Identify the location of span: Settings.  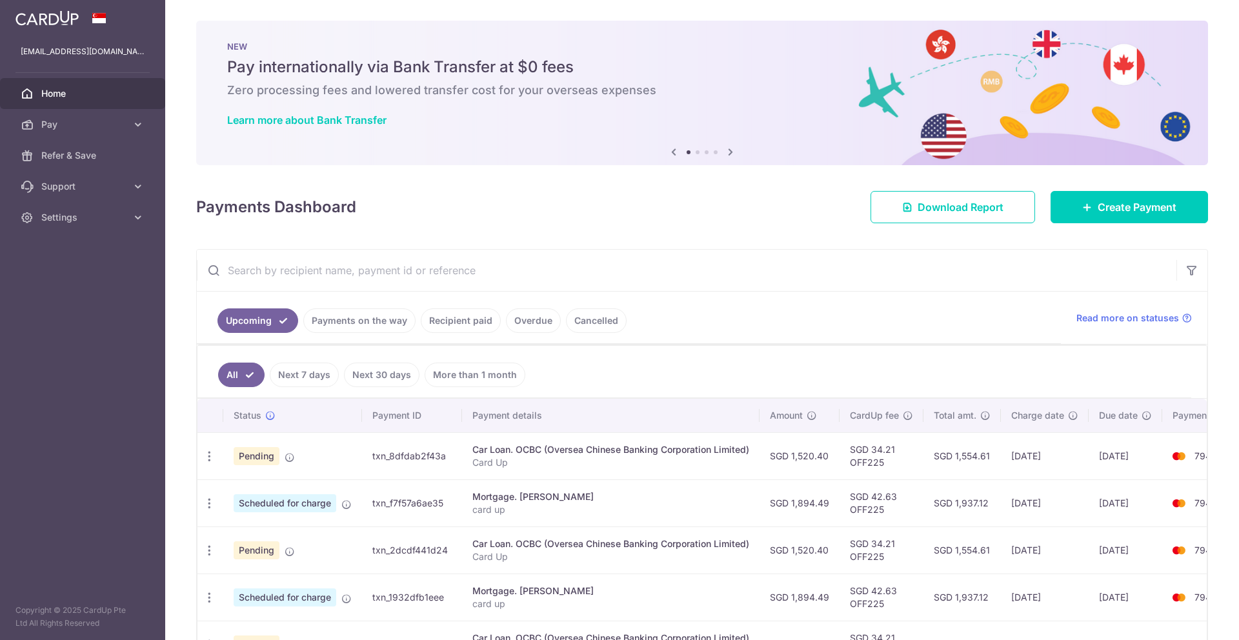
(84, 217).